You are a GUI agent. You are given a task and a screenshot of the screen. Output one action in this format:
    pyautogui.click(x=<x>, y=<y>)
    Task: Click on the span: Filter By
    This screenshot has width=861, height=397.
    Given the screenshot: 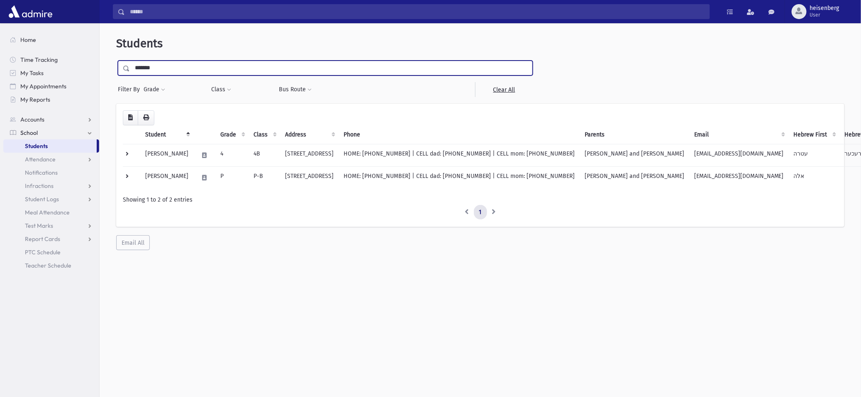 What is the action you would take?
    pyautogui.click(x=130, y=89)
    